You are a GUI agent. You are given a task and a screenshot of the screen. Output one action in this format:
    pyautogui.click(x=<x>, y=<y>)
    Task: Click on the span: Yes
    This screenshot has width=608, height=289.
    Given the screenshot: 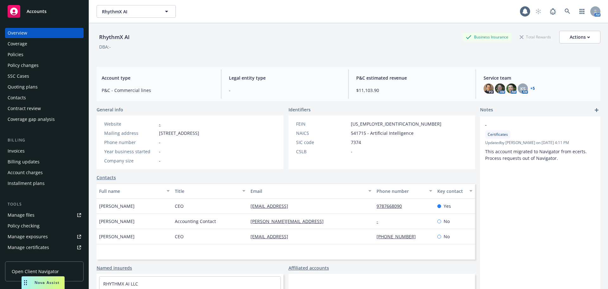 What is the action you would take?
    pyautogui.click(x=447, y=206)
    